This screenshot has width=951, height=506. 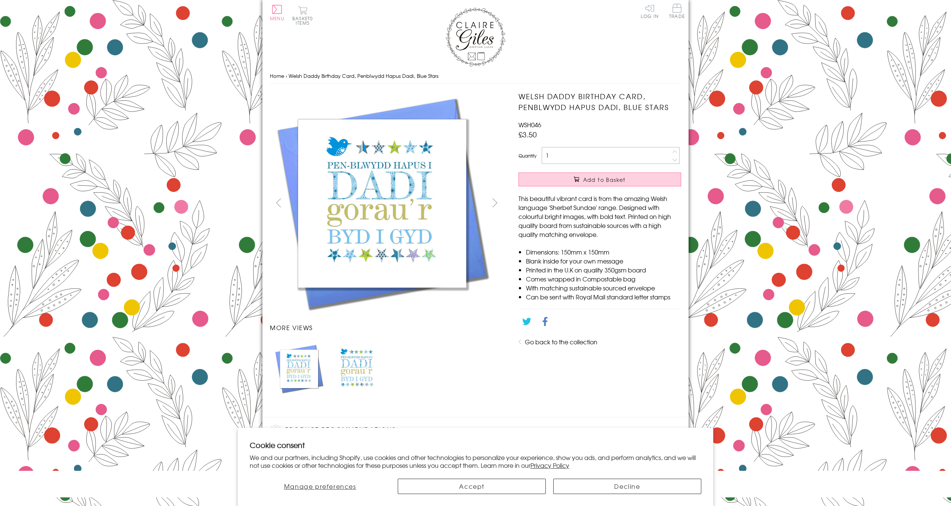 What do you see at coordinates (677, 11) in the screenshot?
I see `span: Trade` at bounding box center [677, 11].